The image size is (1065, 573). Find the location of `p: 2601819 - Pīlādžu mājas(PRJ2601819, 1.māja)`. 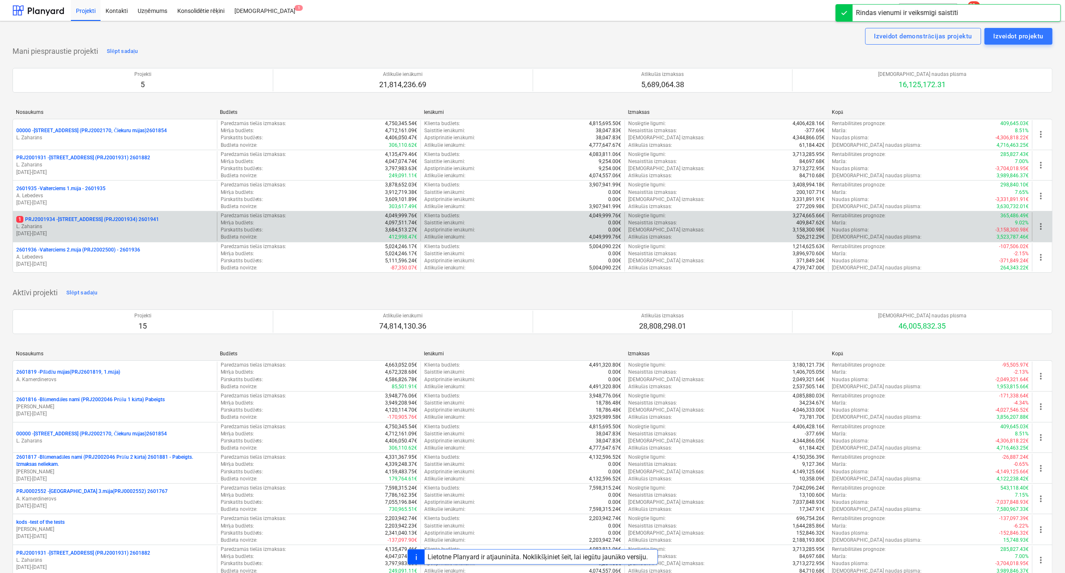

p: 2601819 - Pīlādžu mājas(PRJ2601819, 1.māja) is located at coordinates (68, 372).